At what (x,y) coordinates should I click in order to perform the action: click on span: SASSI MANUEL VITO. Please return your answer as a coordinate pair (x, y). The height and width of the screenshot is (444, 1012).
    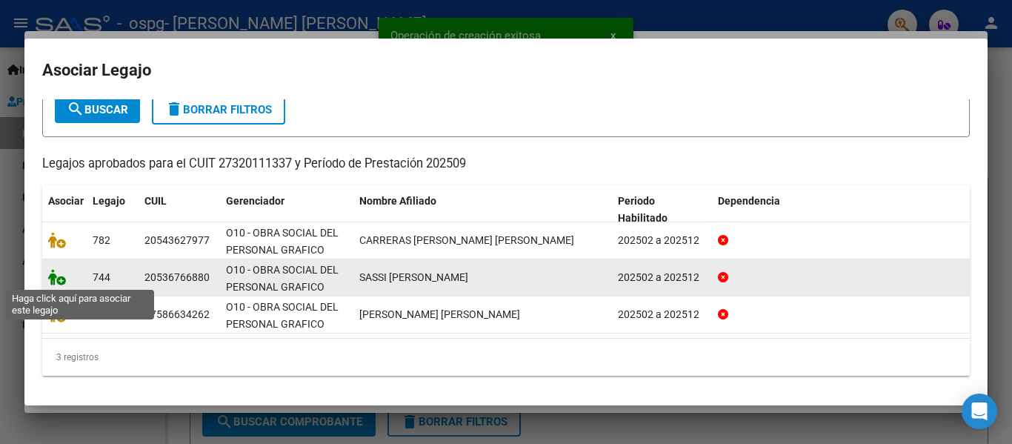
    Looking at the image, I should click on (414, 277).